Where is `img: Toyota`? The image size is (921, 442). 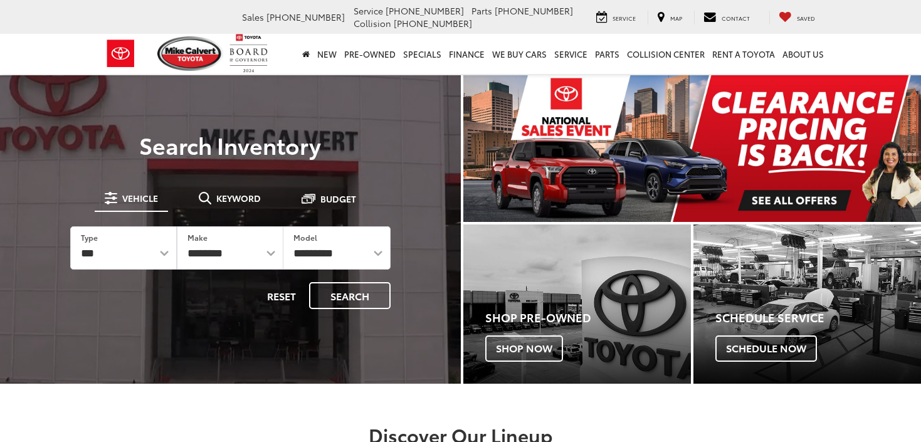
img: Toyota is located at coordinates (120, 53).